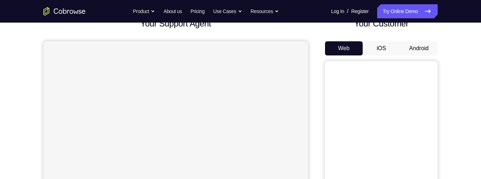 The image size is (481, 179). I want to click on h2: Your Support Agent, so click(176, 24).